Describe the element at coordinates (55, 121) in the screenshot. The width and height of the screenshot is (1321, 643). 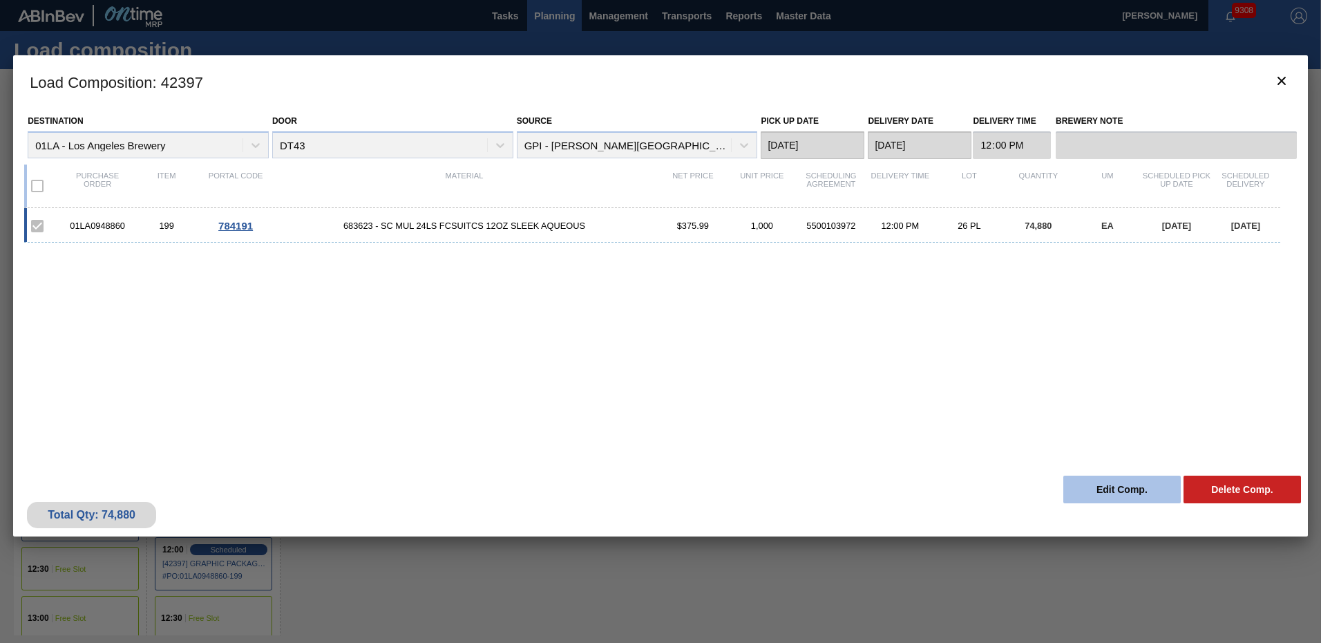
I see `label: Destination` at that location.